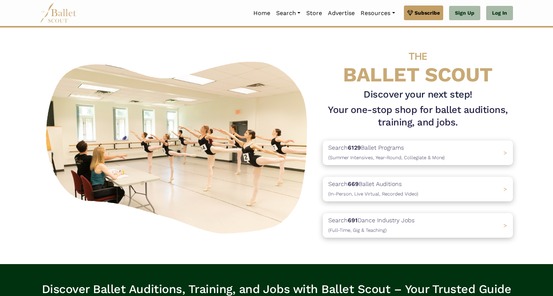  Describe the element at coordinates (465, 13) in the screenshot. I see `a: Sign Up` at that location.